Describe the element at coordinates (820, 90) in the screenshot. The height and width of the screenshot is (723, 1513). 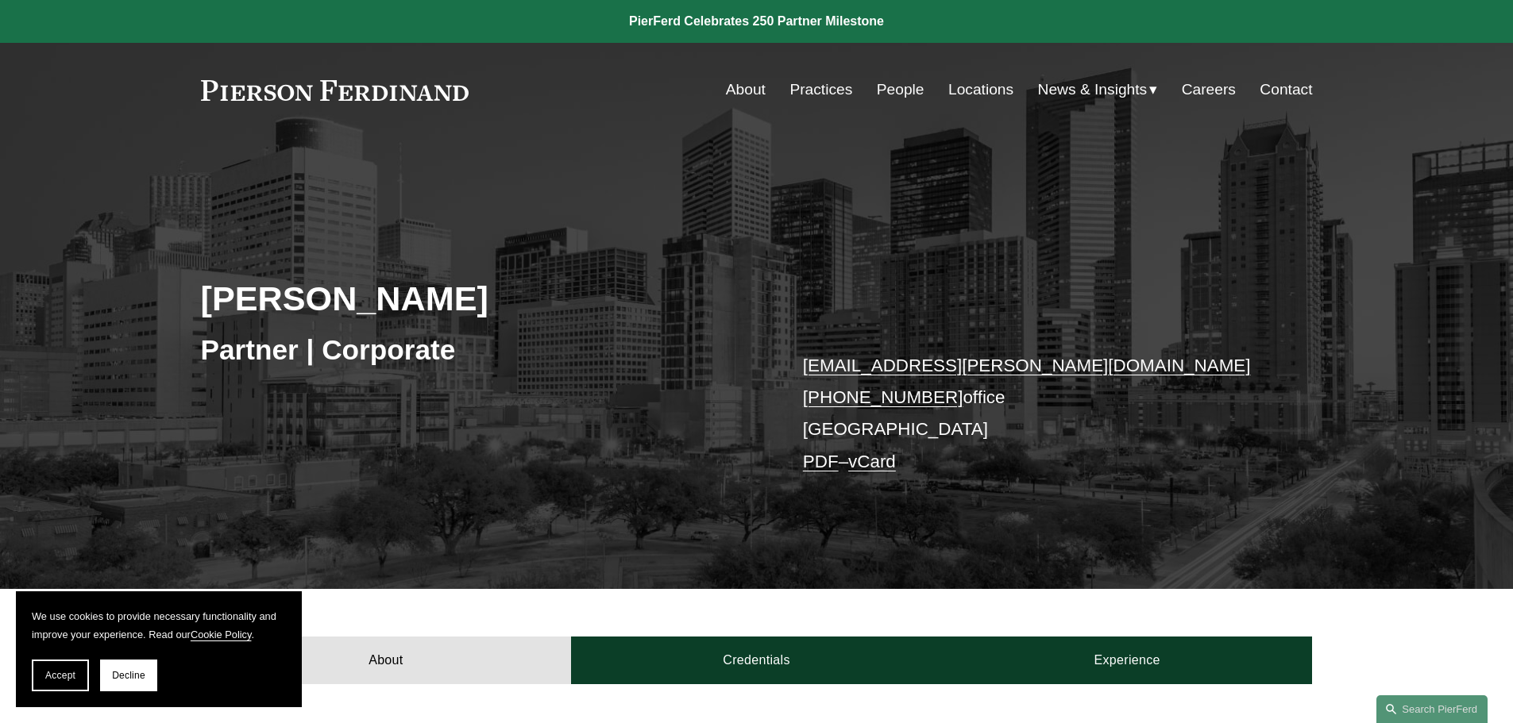
I see `a: Practices` at that location.